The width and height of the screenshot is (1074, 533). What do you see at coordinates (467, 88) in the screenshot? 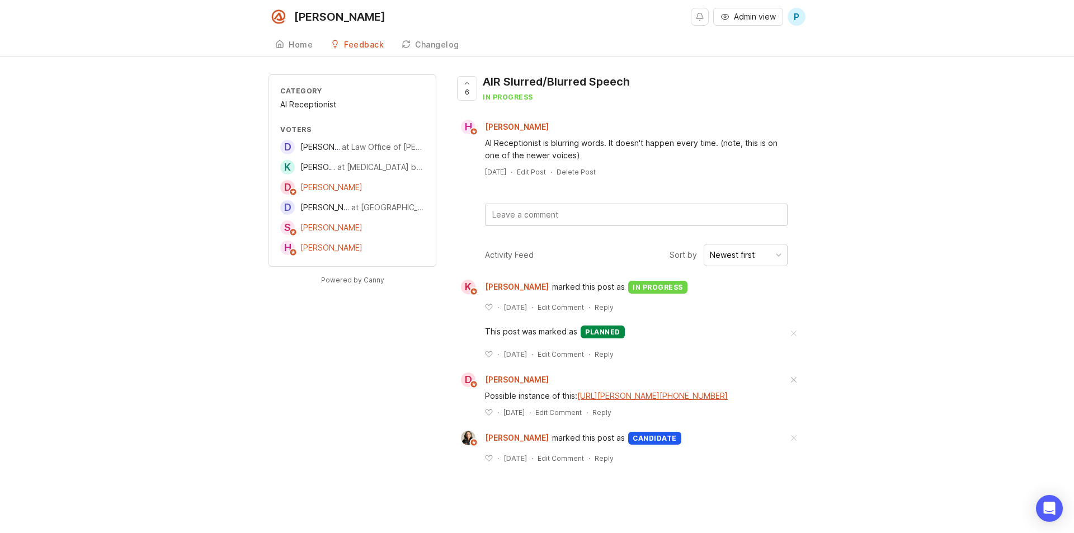
I see `button: 6` at bounding box center [467, 88].